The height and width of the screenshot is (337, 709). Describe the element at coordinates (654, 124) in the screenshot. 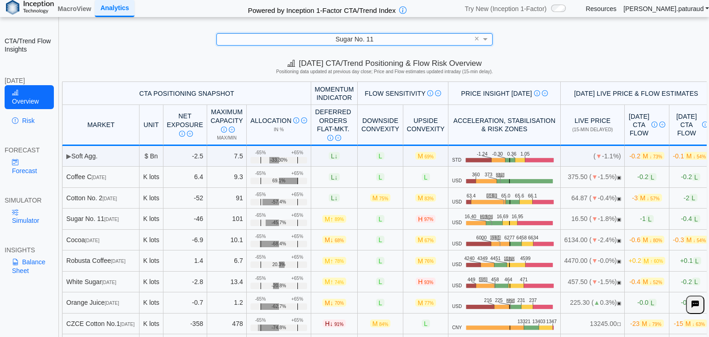

I see `img: Info` at that location.